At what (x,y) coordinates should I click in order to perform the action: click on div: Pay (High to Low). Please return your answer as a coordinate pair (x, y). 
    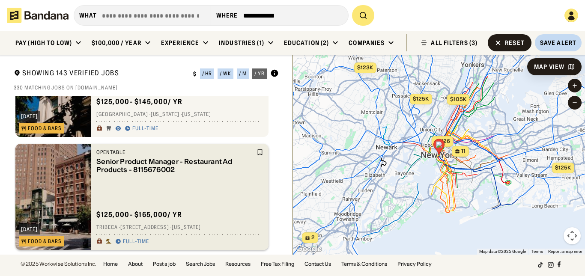
    Looking at the image, I should click on (44, 43).